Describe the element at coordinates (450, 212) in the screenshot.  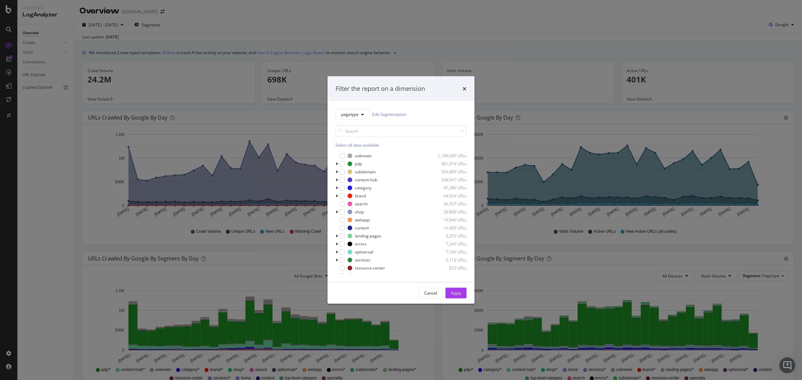
I see `div: 28,868 URLs` at that location.